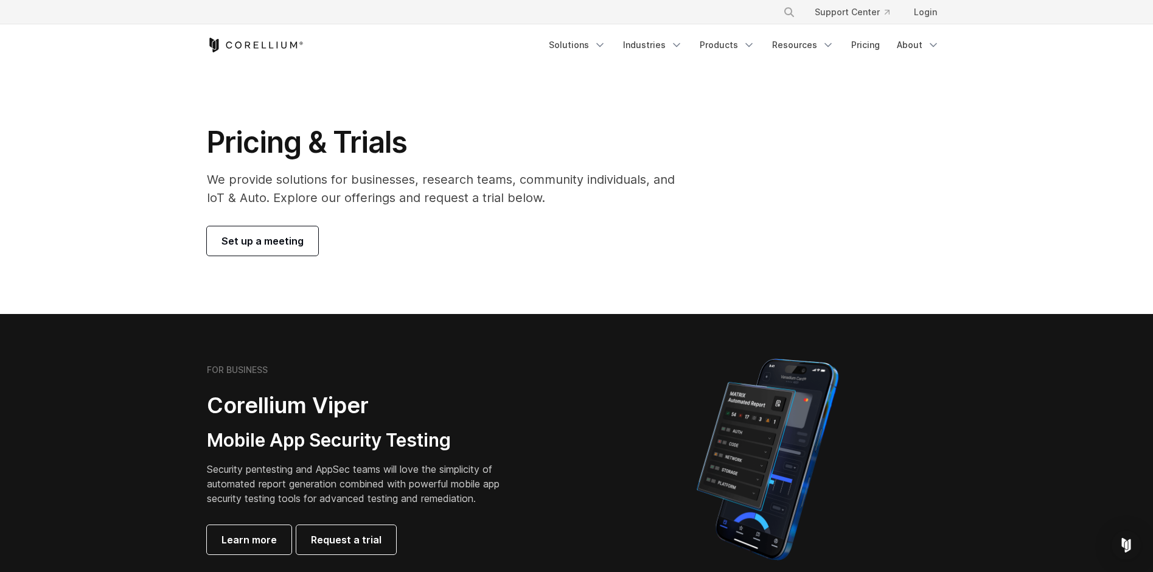  I want to click on img: Corellium MATRIX automated report on iPhone showing app vulnerability test results across securit..., so click(767, 459).